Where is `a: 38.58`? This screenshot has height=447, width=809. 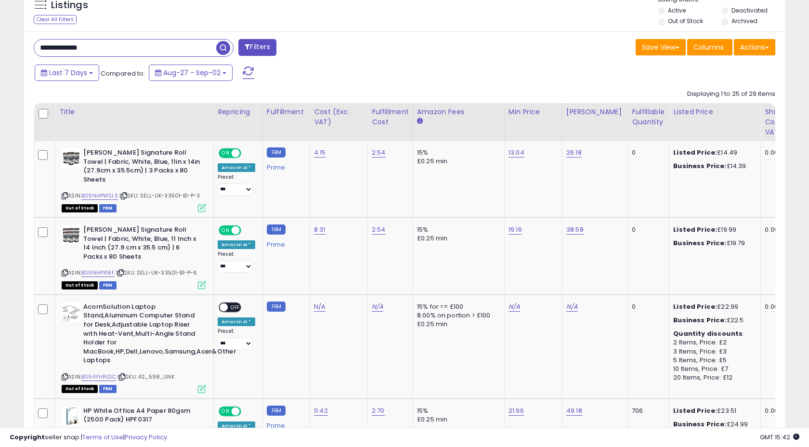 a: 38.58 is located at coordinates (575, 230).